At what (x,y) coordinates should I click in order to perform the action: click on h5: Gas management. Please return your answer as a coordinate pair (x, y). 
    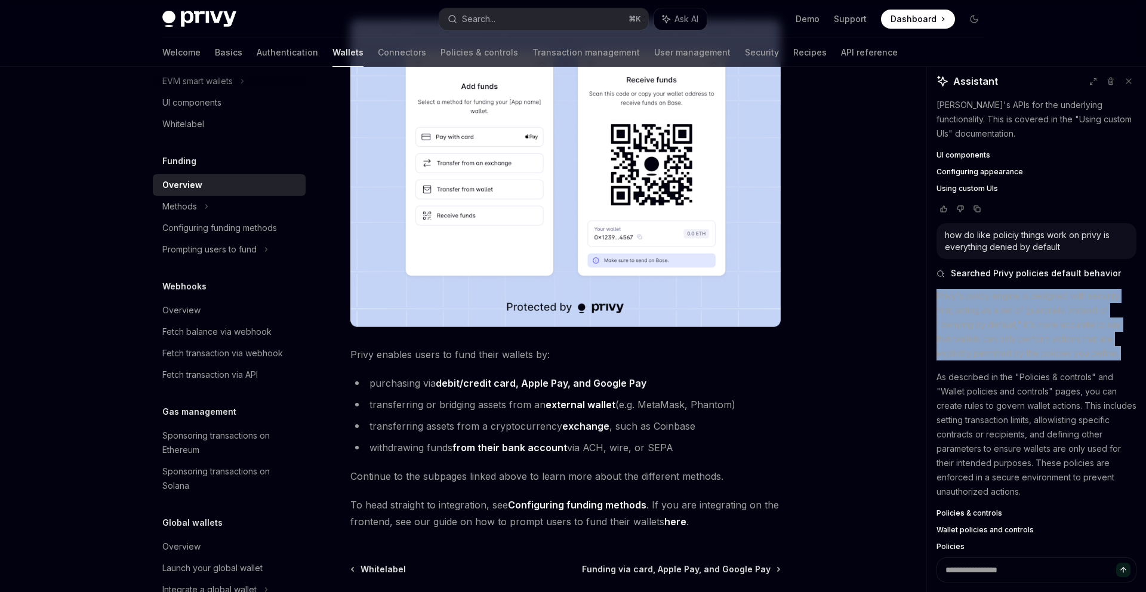
    Looking at the image, I should click on (199, 412).